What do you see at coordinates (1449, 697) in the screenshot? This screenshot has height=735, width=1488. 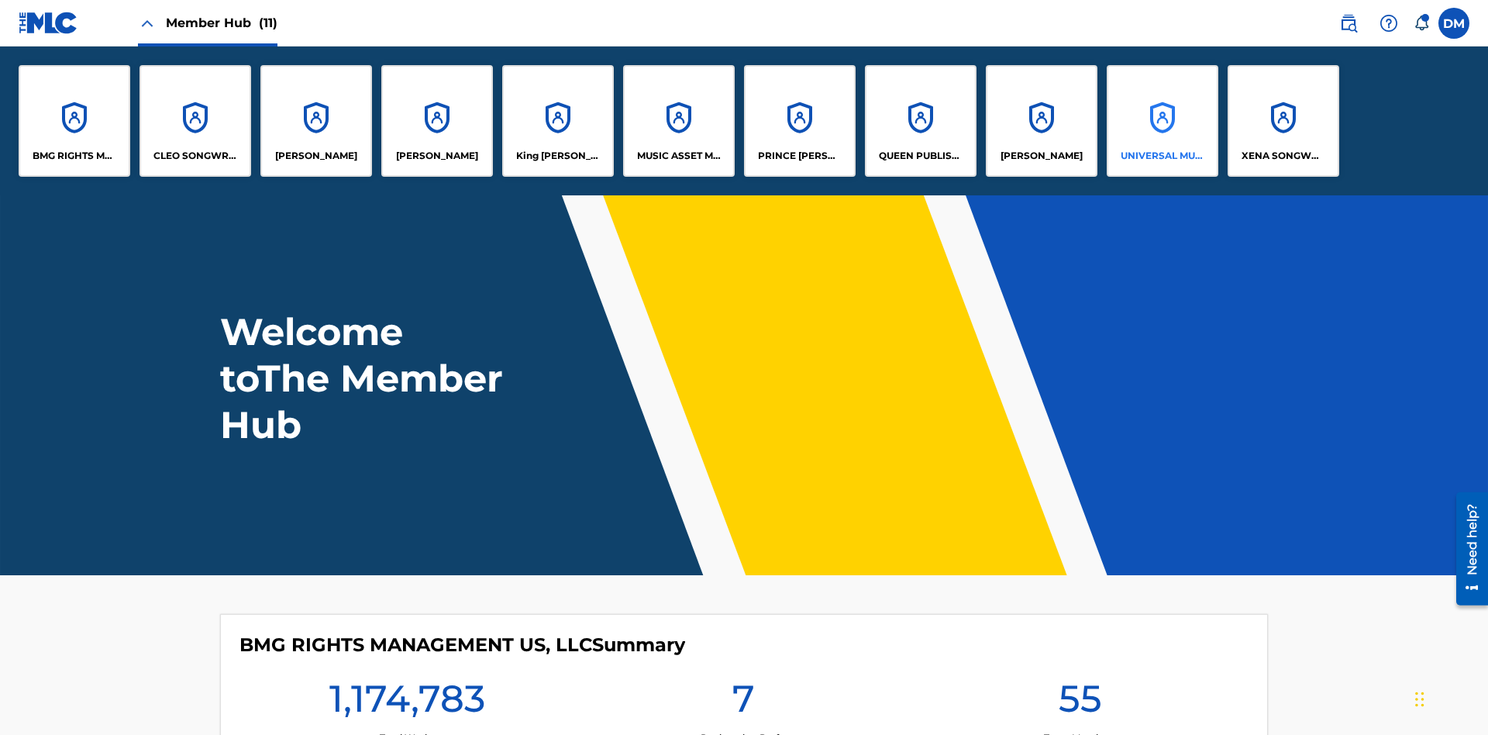 I see `div: Chat Widget` at bounding box center [1449, 697].